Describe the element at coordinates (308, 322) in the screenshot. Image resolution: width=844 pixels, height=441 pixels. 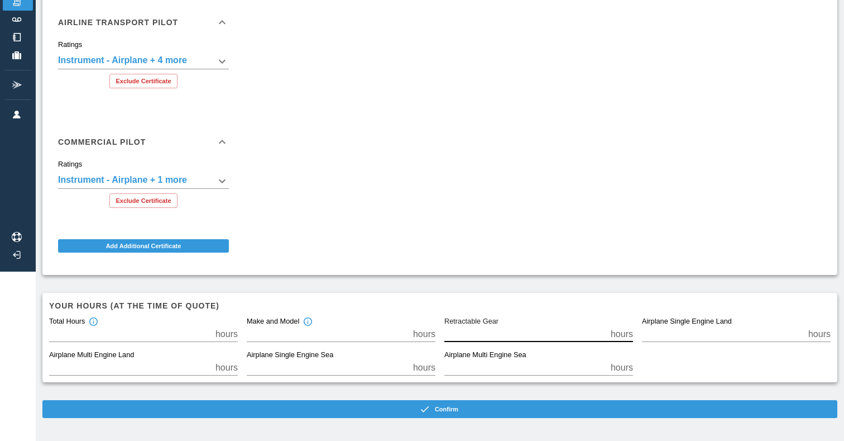
I see `svg: Total hours in the make and model of the insured aircraft` at that location.